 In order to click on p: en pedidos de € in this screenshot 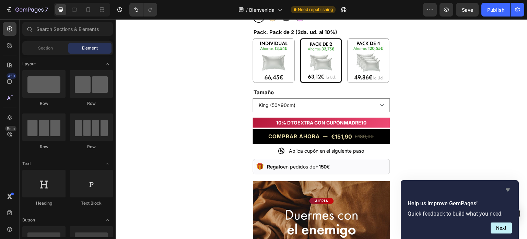, I will do `click(211, 147)`.